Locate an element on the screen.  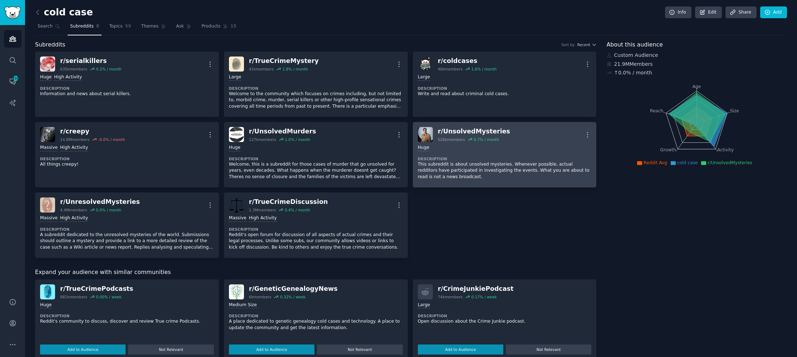
p: Reddit's community to discuss, discover and review True crime Podcasts. is located at coordinates (127, 322).